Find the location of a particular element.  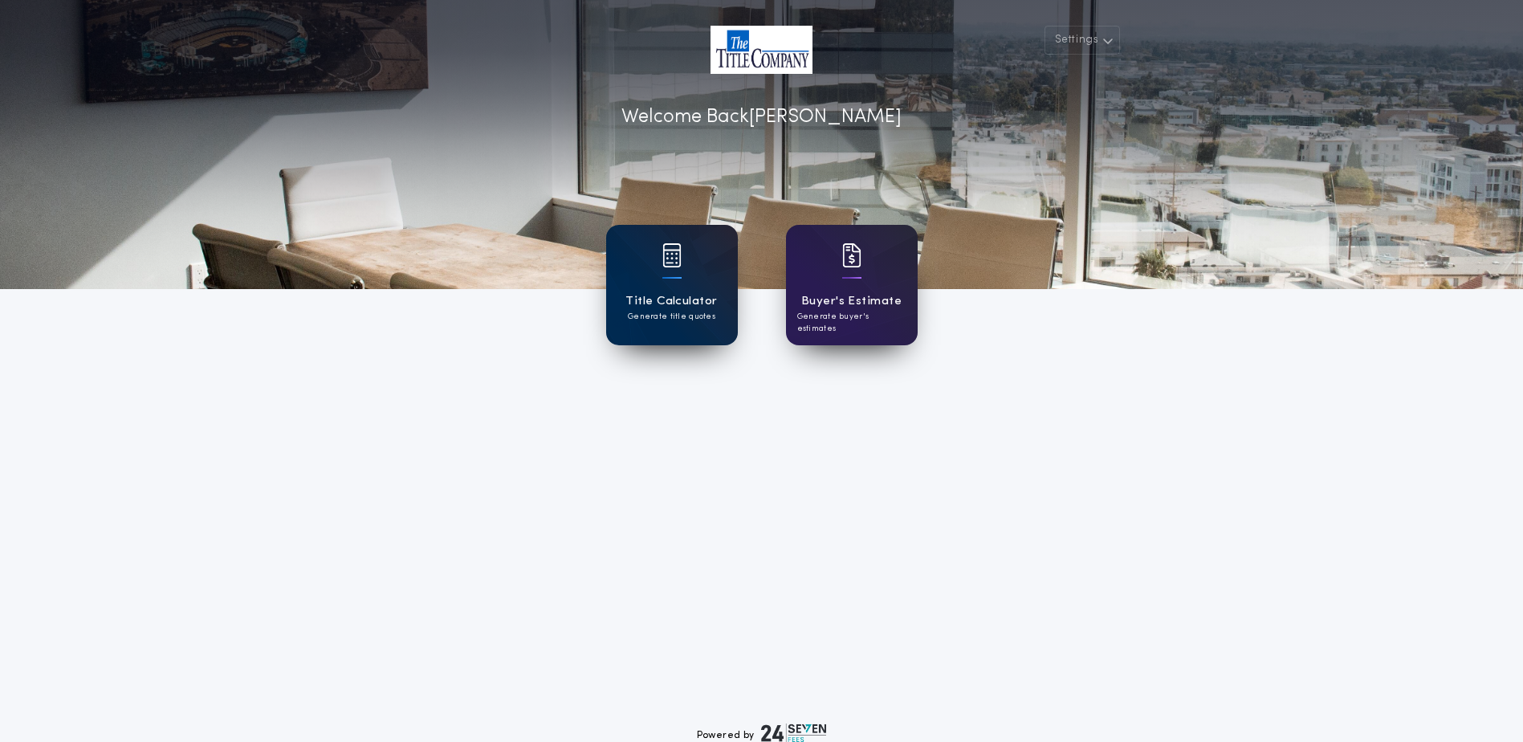

a: card iconBuyer's EstimateGenerate buyer's estimates is located at coordinates (852, 285).